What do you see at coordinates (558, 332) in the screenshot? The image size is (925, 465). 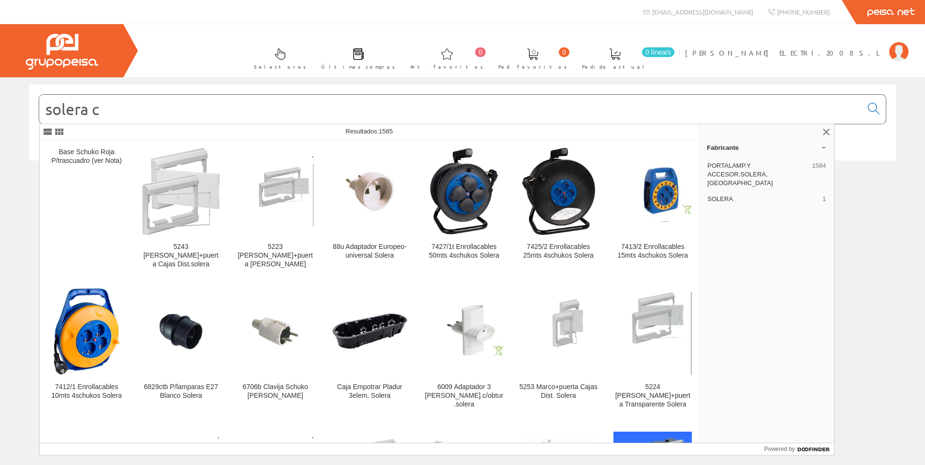 I see `img: 5253 Marco+puerta Cajas Dist. Solera` at bounding box center [558, 332].